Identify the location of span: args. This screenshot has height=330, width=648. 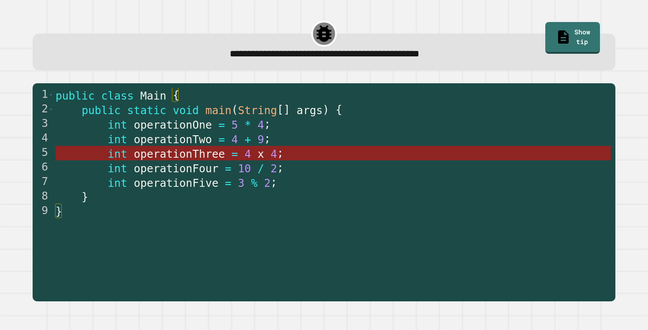
(309, 110).